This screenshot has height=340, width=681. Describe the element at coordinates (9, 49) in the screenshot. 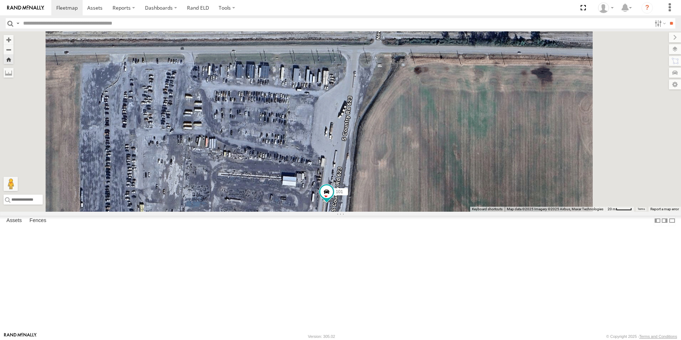

I see `button: Zoom out` at that location.